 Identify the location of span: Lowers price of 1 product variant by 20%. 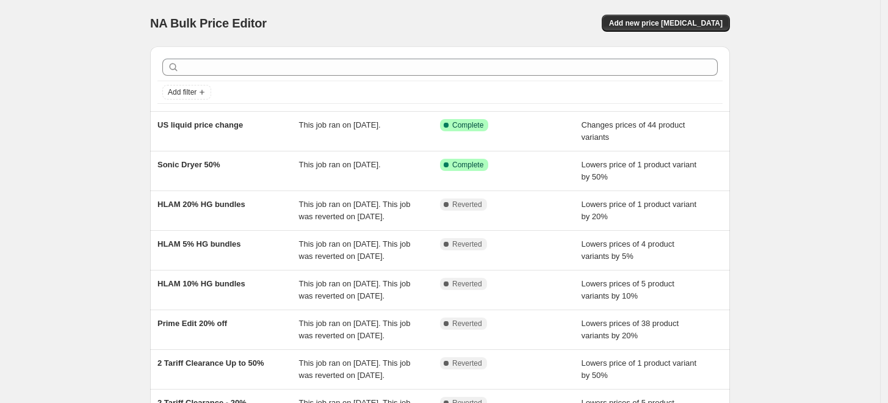
(639, 210).